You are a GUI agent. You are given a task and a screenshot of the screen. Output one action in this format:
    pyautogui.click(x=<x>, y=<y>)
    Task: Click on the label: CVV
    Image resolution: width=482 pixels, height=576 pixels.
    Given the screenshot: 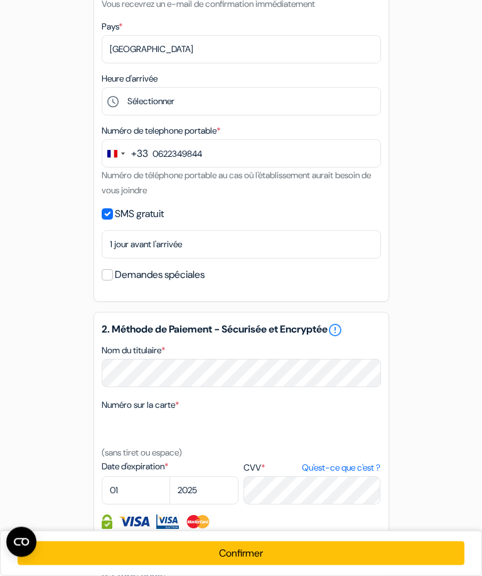 What is the action you would take?
    pyautogui.click(x=312, y=468)
    